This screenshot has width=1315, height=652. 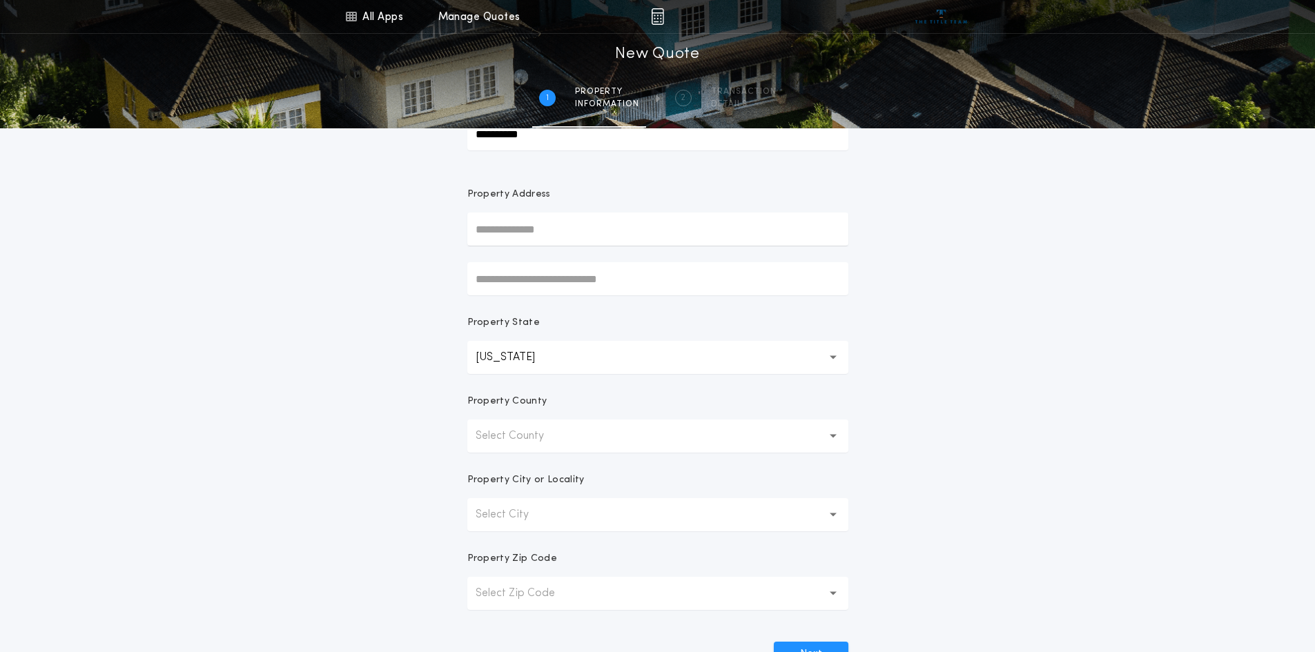 I want to click on button: Select County, so click(x=658, y=436).